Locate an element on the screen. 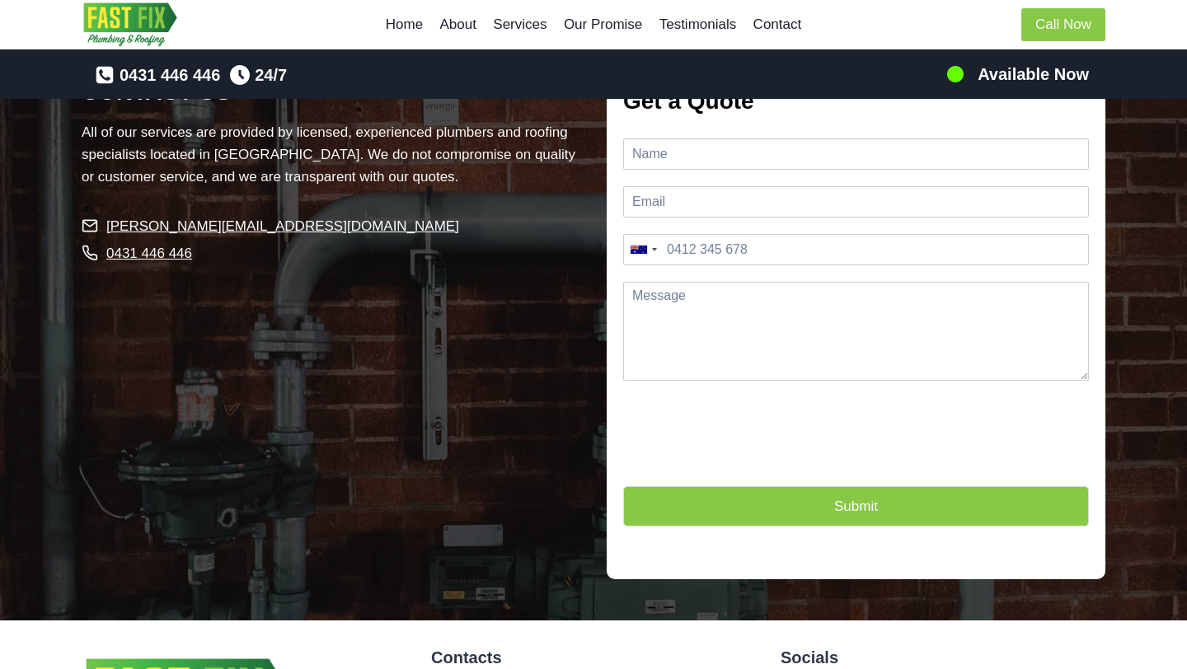  a: Home is located at coordinates (405, 25).